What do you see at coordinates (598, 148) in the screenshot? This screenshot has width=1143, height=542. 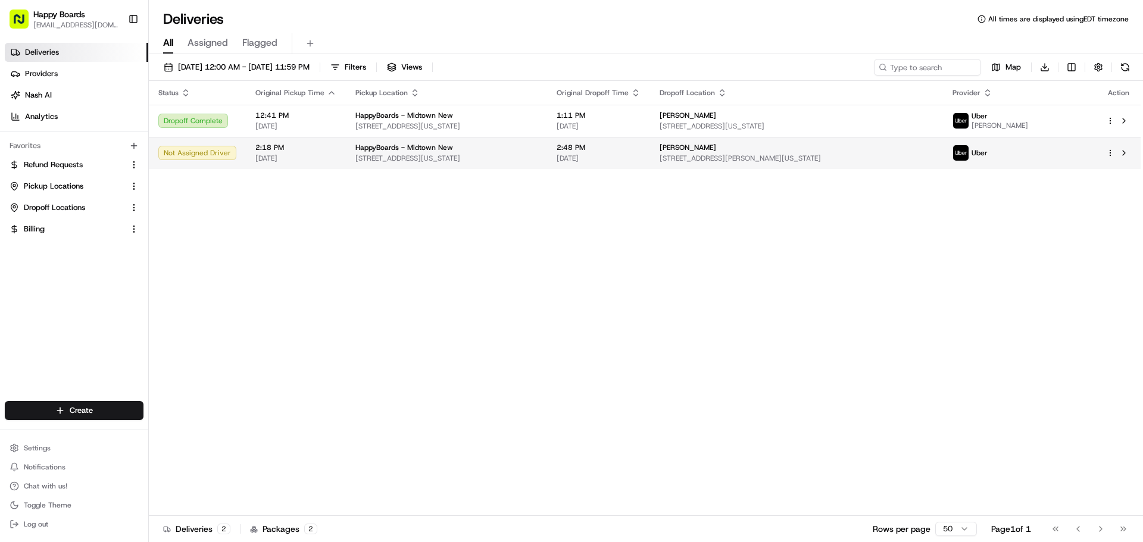 I see `span: 2:48 PM` at bounding box center [598, 148].